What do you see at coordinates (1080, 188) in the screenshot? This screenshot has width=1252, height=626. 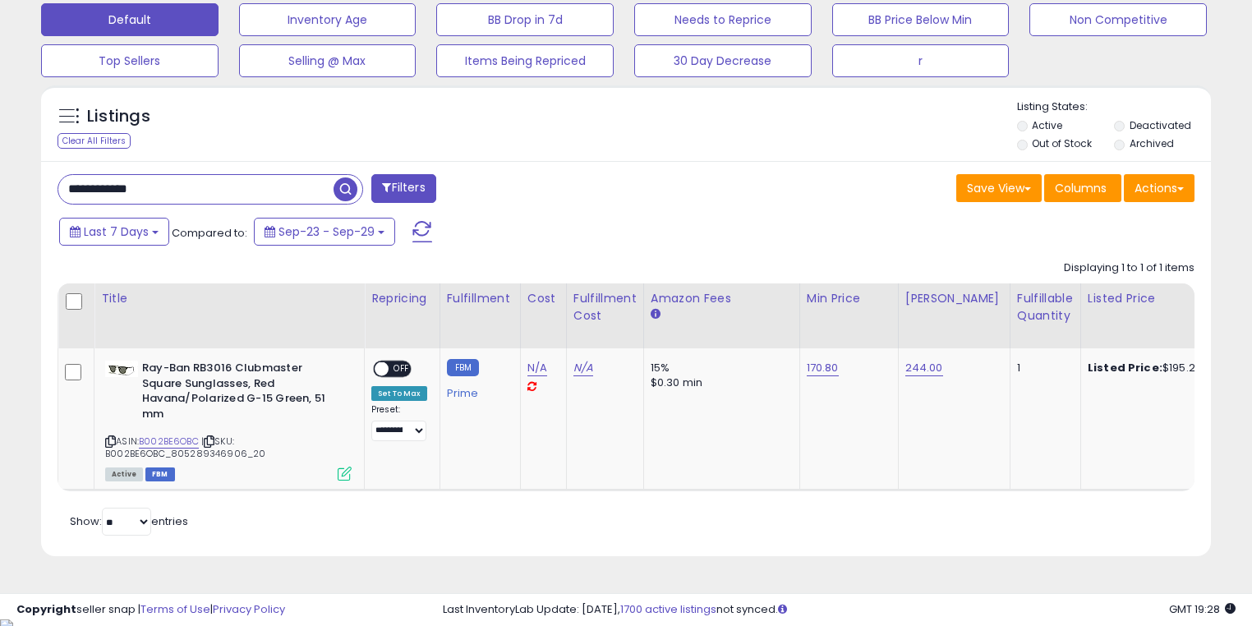 I see `span: Columns` at bounding box center [1080, 188].